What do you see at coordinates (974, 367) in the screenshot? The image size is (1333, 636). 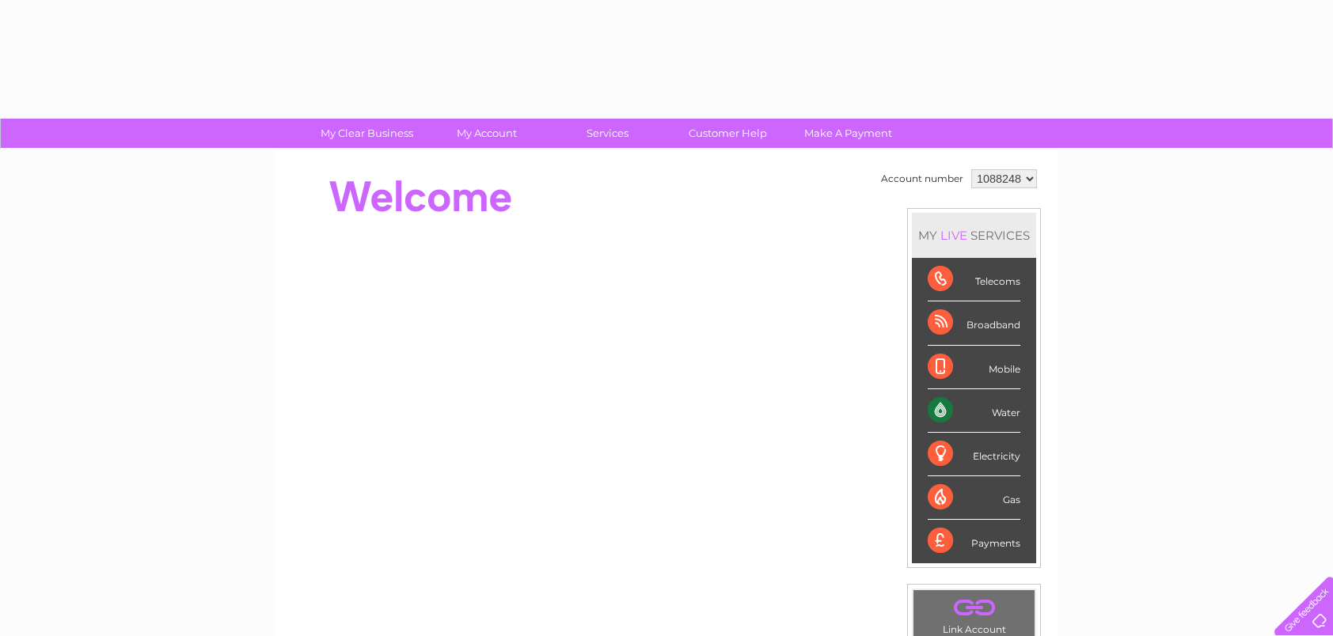 I see `div: Mobile` at bounding box center [974, 367].